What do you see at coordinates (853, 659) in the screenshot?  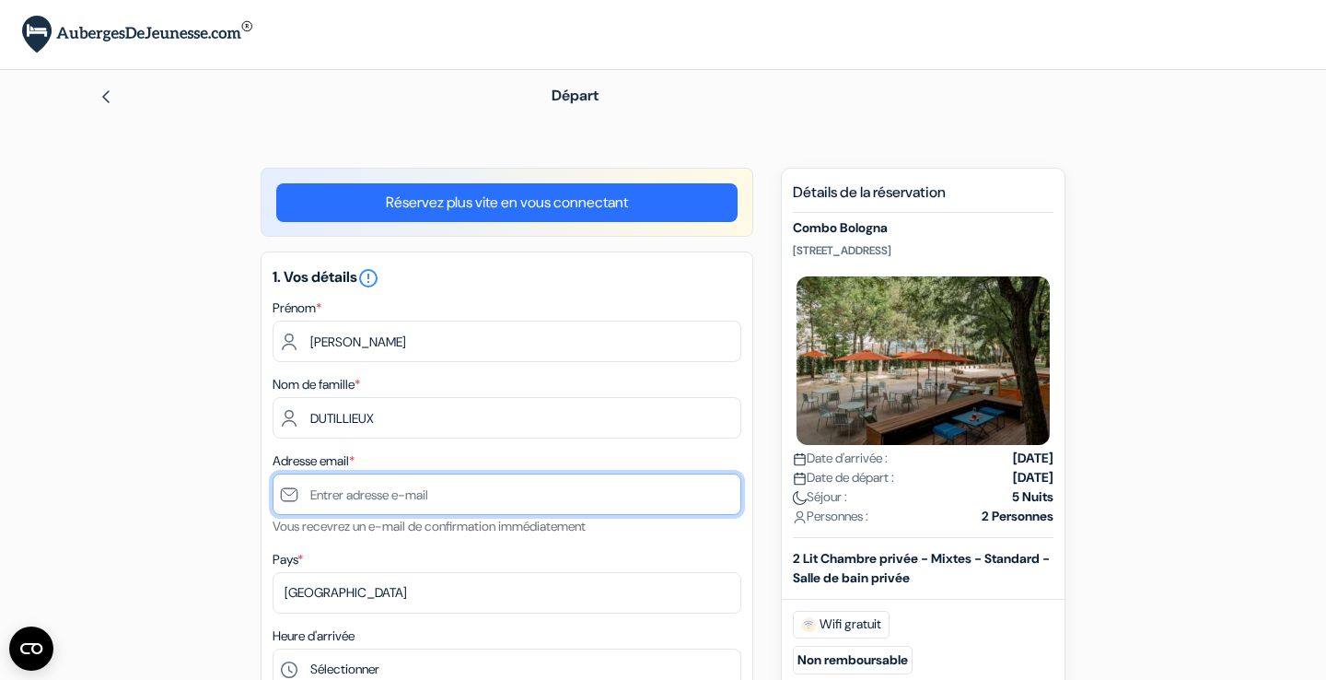 I see `small: Non remboursable` at bounding box center [853, 659].